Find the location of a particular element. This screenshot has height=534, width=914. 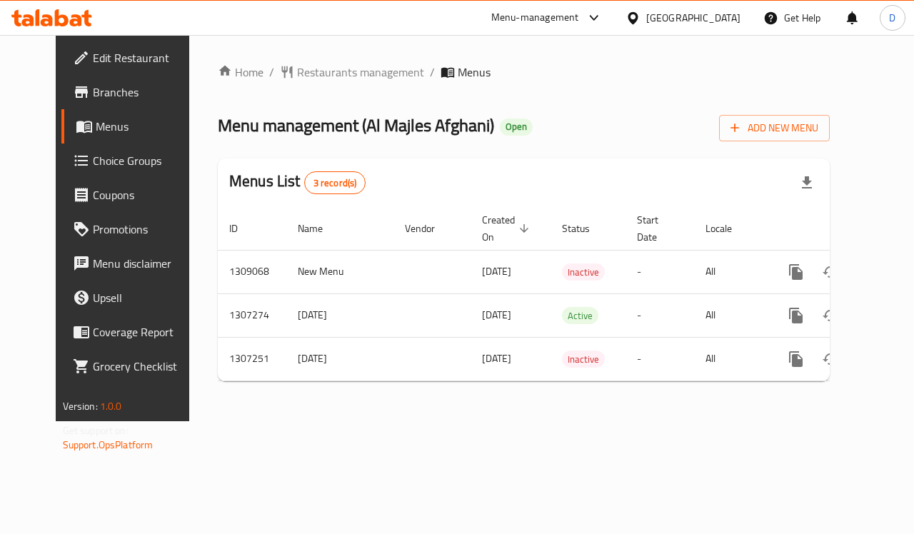

span: Created On is located at coordinates (508, 229).